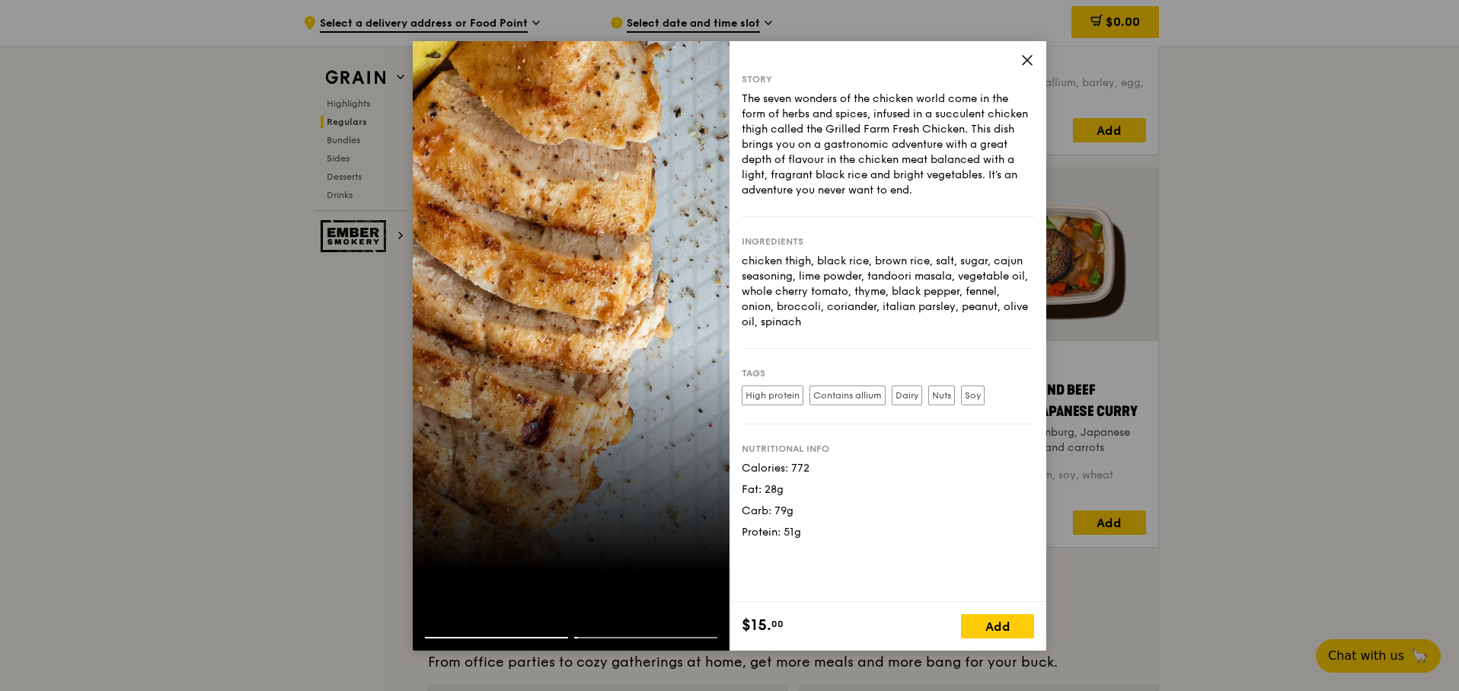 This screenshot has width=1459, height=691. What do you see at coordinates (888, 532) in the screenshot?
I see `div: Protein: 51g` at bounding box center [888, 532].